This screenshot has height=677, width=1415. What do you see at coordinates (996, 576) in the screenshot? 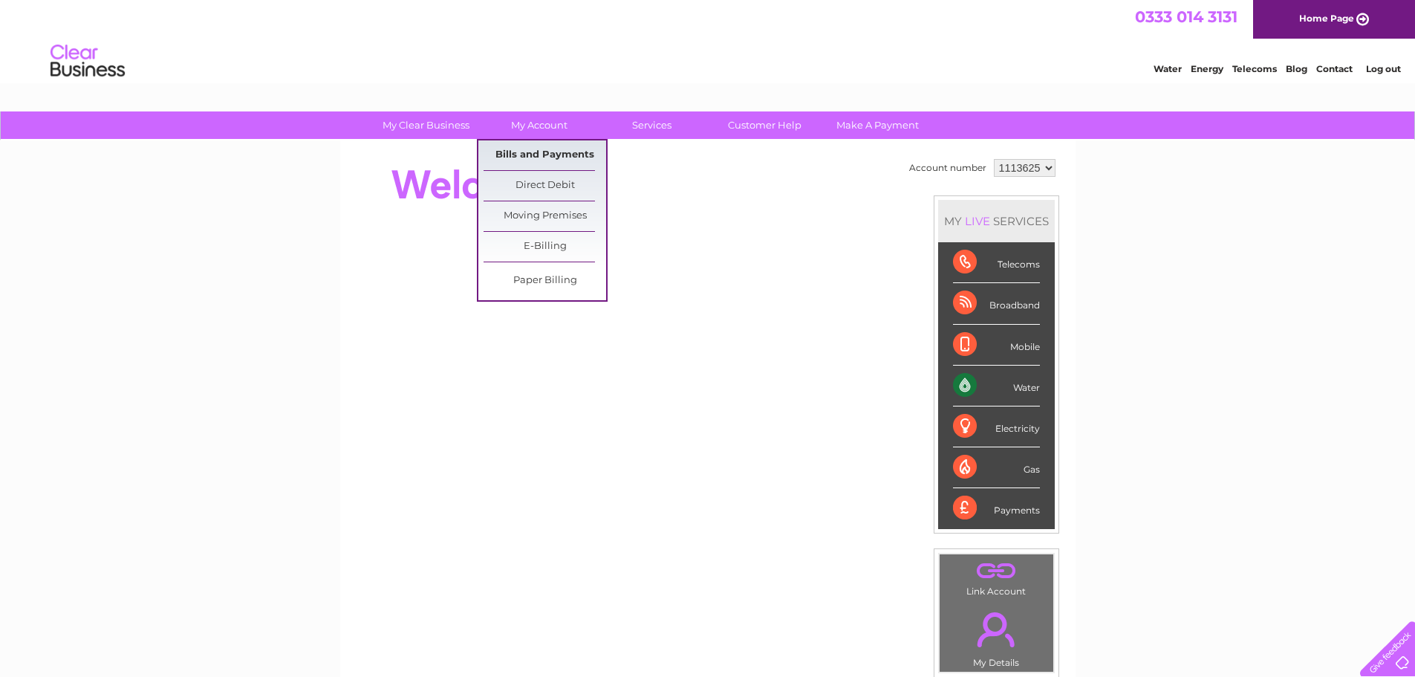
I see `td: Link Account` at bounding box center [996, 576].